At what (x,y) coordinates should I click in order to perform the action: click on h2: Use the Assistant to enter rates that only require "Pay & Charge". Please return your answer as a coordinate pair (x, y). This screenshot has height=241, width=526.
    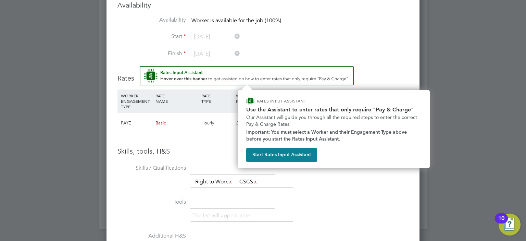
    Looking at the image, I should click on (334, 109).